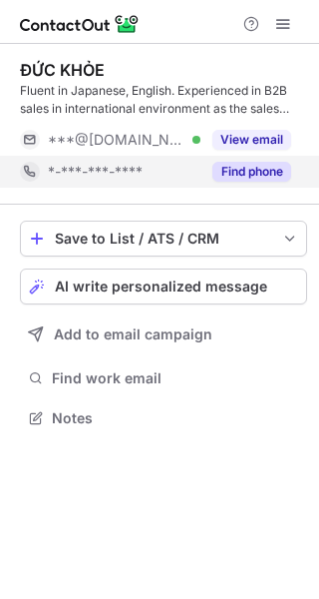 The image size is (319, 599). What do you see at coordinates (62, 70) in the screenshot?
I see `div: ĐỨC KHỎE` at bounding box center [62, 70].